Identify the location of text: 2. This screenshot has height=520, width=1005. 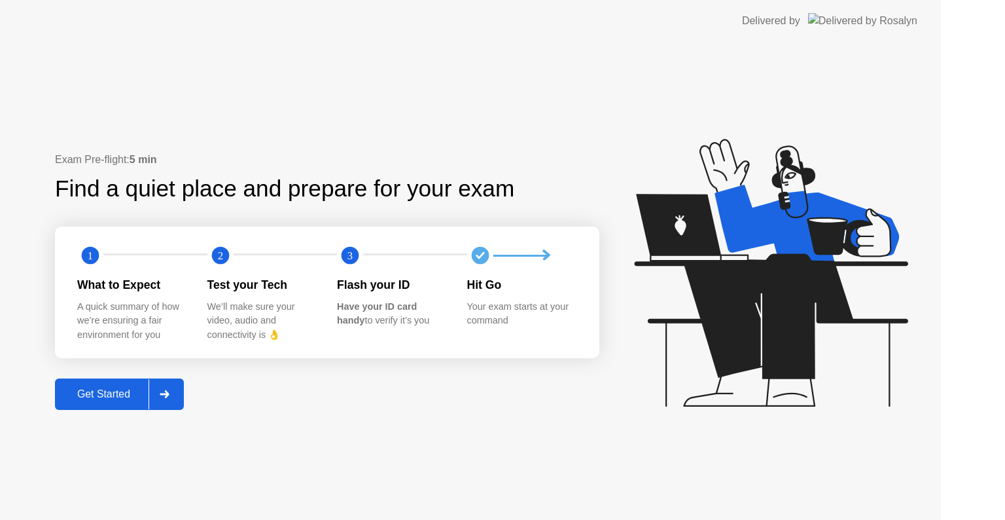
(220, 255).